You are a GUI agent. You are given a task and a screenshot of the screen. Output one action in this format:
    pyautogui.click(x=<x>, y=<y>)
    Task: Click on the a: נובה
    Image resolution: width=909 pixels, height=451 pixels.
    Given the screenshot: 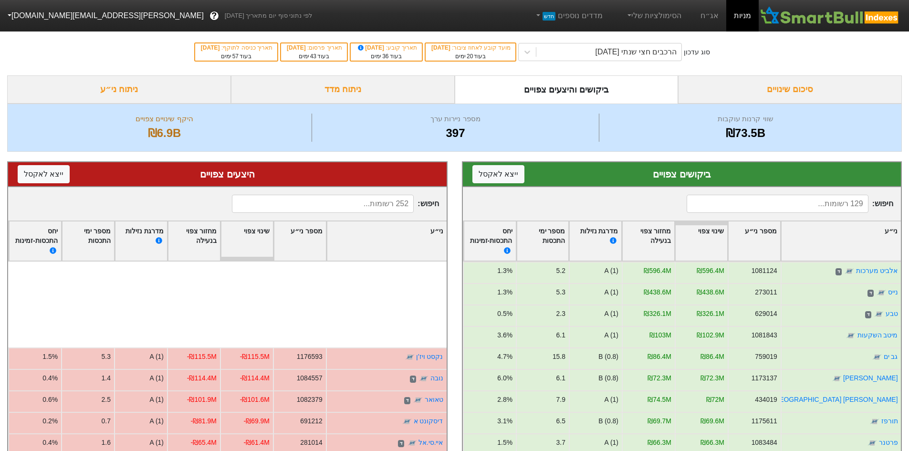 What is the action you would take?
    pyautogui.click(x=437, y=378)
    